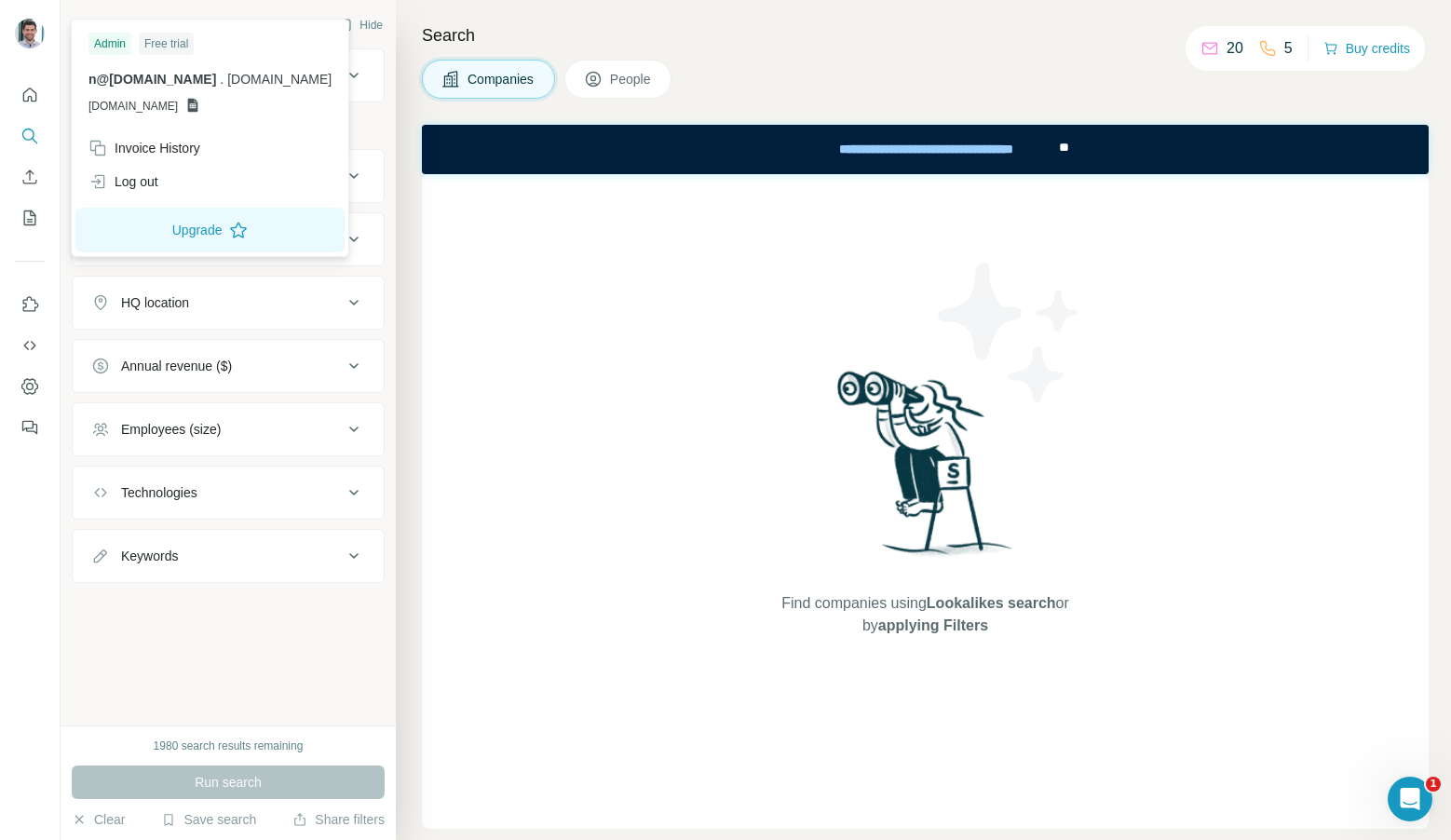 The height and width of the screenshot is (840, 1451). I want to click on div: Log out, so click(123, 182).